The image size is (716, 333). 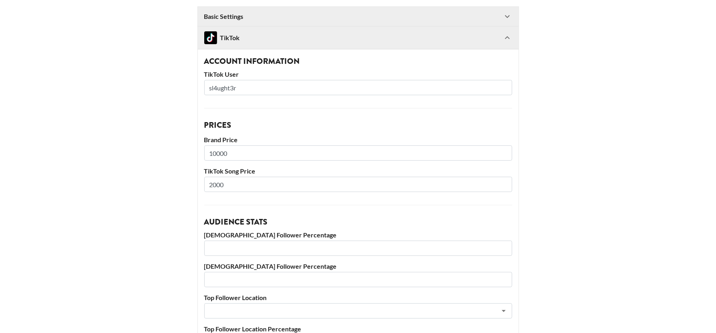 I want to click on div: TikTokTikTok, so click(x=358, y=38).